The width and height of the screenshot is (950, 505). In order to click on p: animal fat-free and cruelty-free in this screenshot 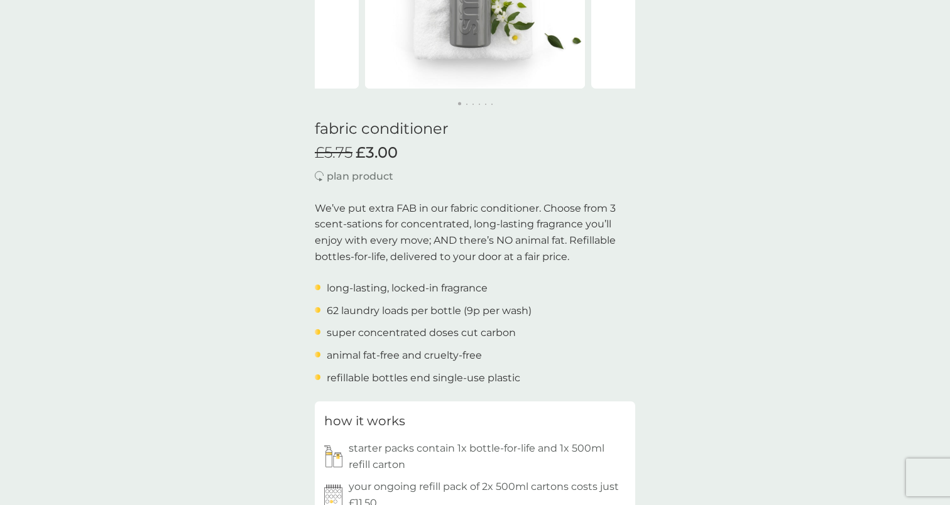, I will do `click(404, 356)`.